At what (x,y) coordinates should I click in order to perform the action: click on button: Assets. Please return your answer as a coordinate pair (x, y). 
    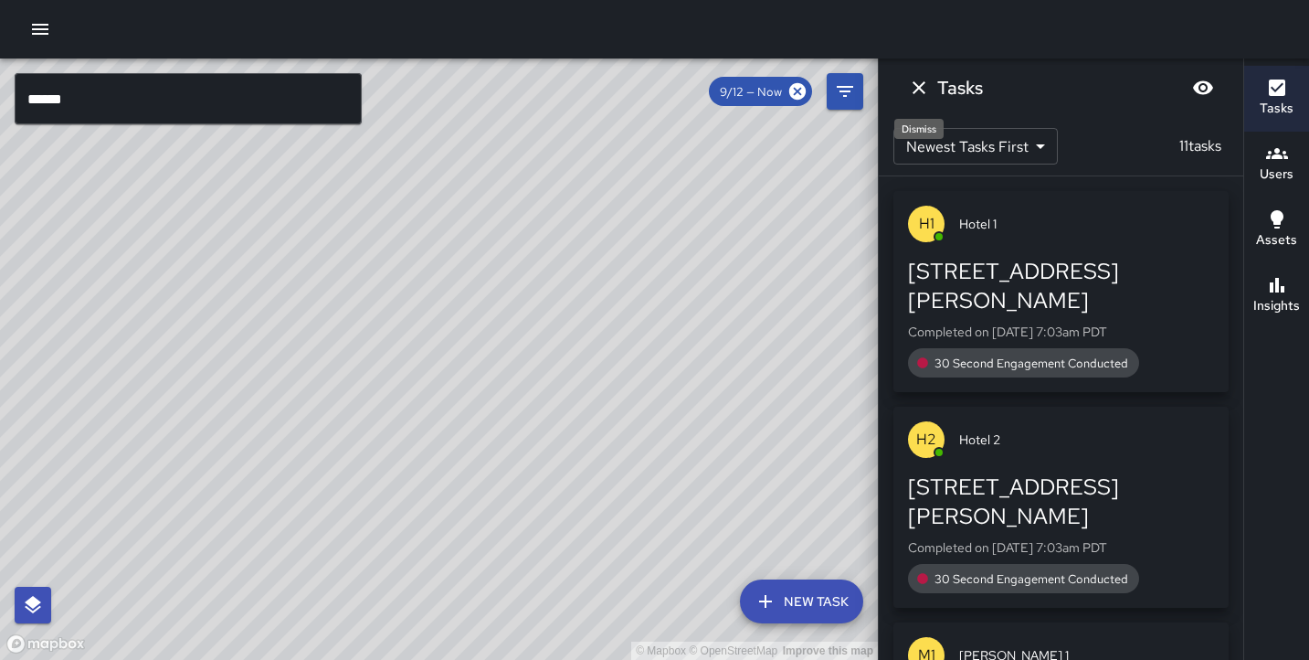
    Looking at the image, I should click on (1276, 230).